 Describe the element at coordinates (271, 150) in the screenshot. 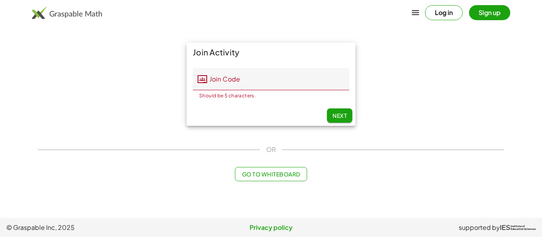

I see `span: OR` at that location.